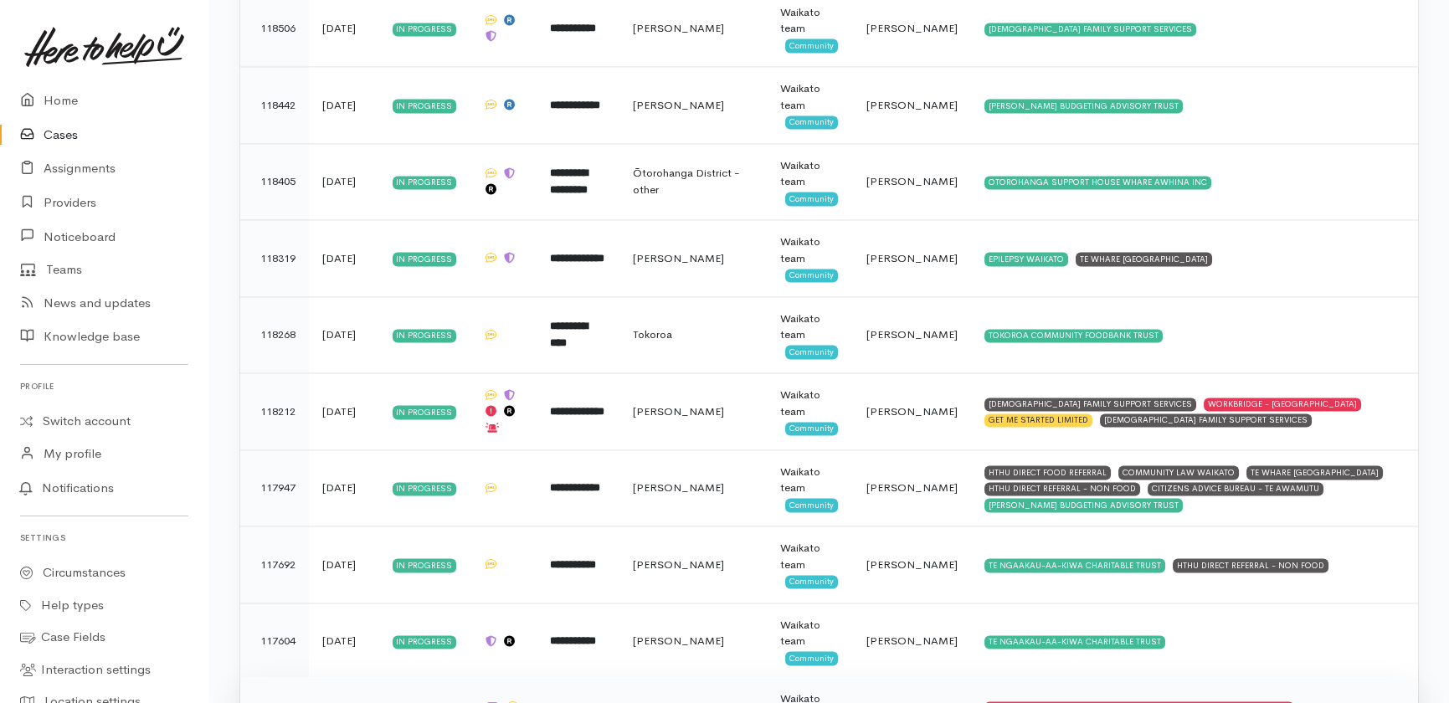 This screenshot has width=1449, height=703. Describe the element at coordinates (1179, 472) in the screenshot. I see `div: COMMUNITY LAW WAIKATO` at that location.